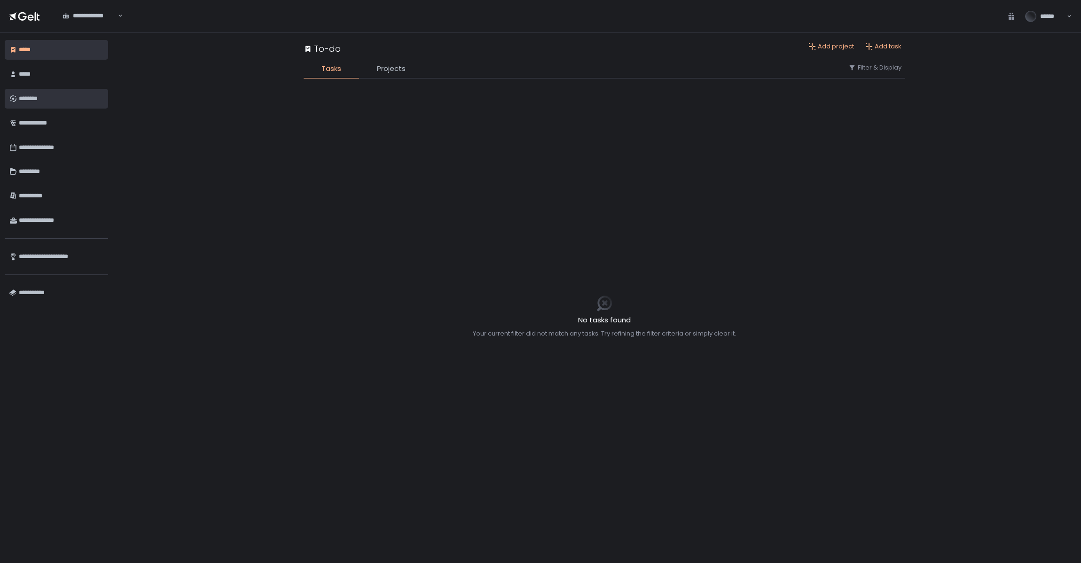 The image size is (1081, 563). I want to click on div: Your current filter did not match any tasks. Try refining the filter criteria or simply clear it., so click(605, 334).